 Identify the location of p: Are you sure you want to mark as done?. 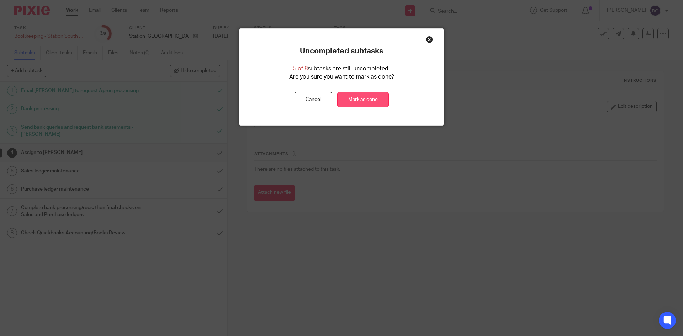
(342, 77).